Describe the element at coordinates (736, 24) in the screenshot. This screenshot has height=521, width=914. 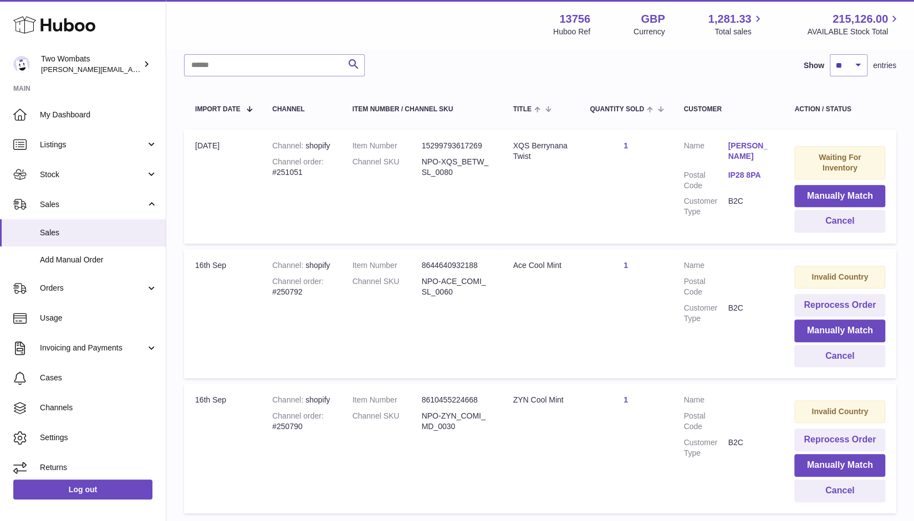
I see `a: 1,281.33 Total sales` at that location.